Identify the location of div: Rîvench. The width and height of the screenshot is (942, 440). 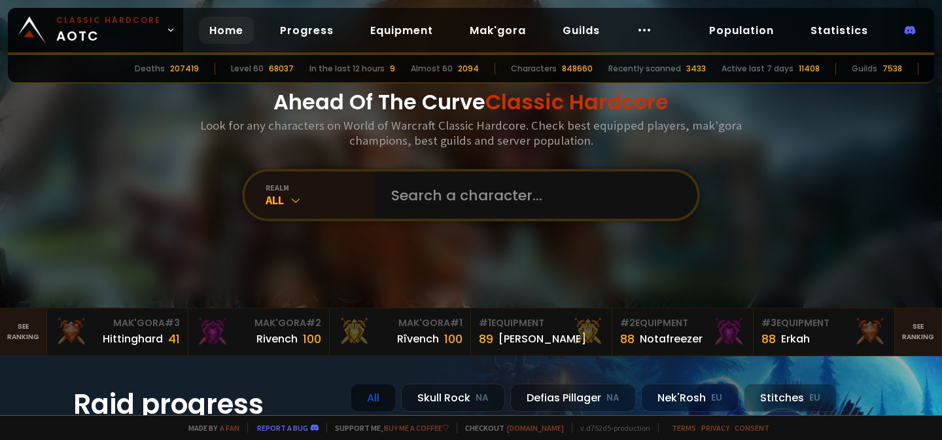
(418, 338).